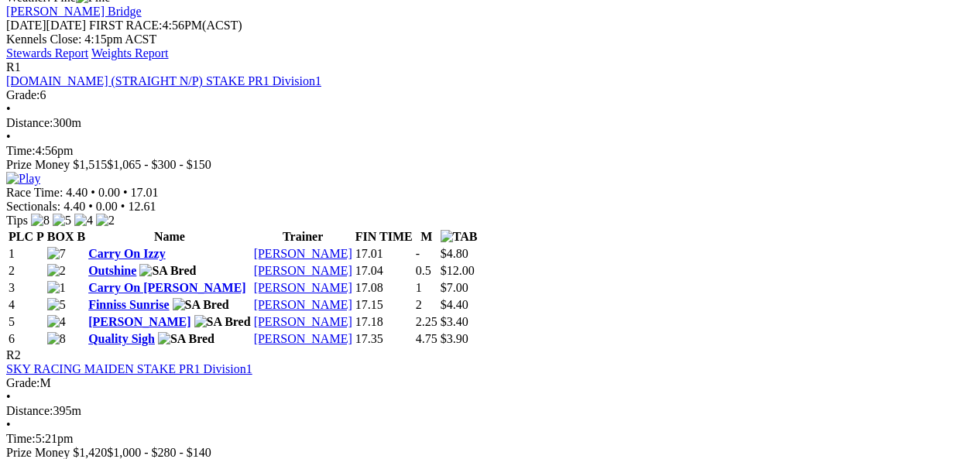 The width and height of the screenshot is (978, 459). Describe the element at coordinates (384, 237) in the screenshot. I see `th: FIN TIME` at that location.